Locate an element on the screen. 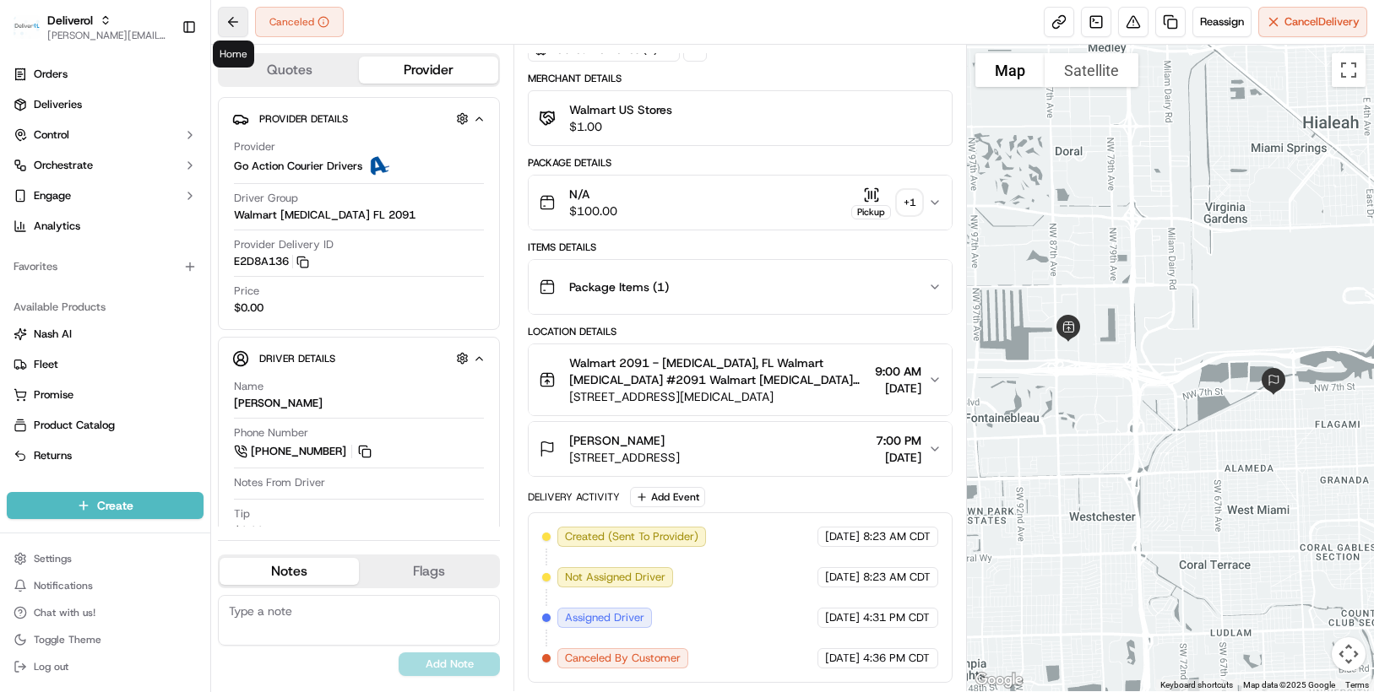  a: Nash AI is located at coordinates (105, 334).